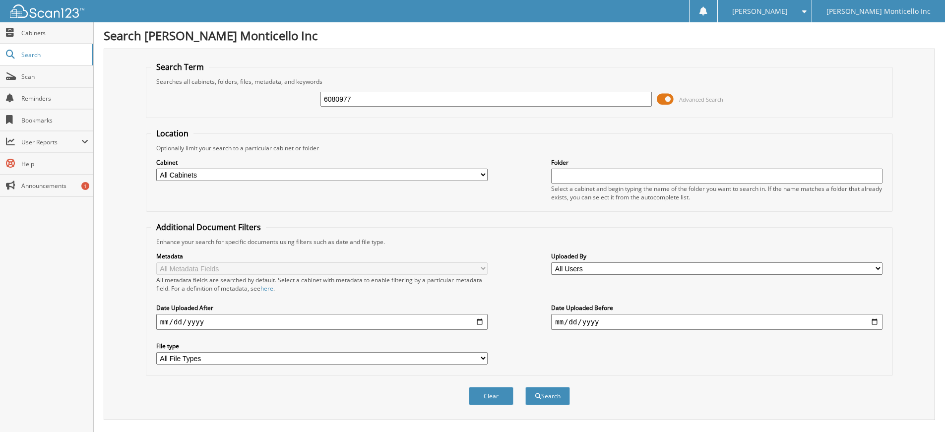  What do you see at coordinates (54, 55) in the screenshot?
I see `span: Search` at bounding box center [54, 55].